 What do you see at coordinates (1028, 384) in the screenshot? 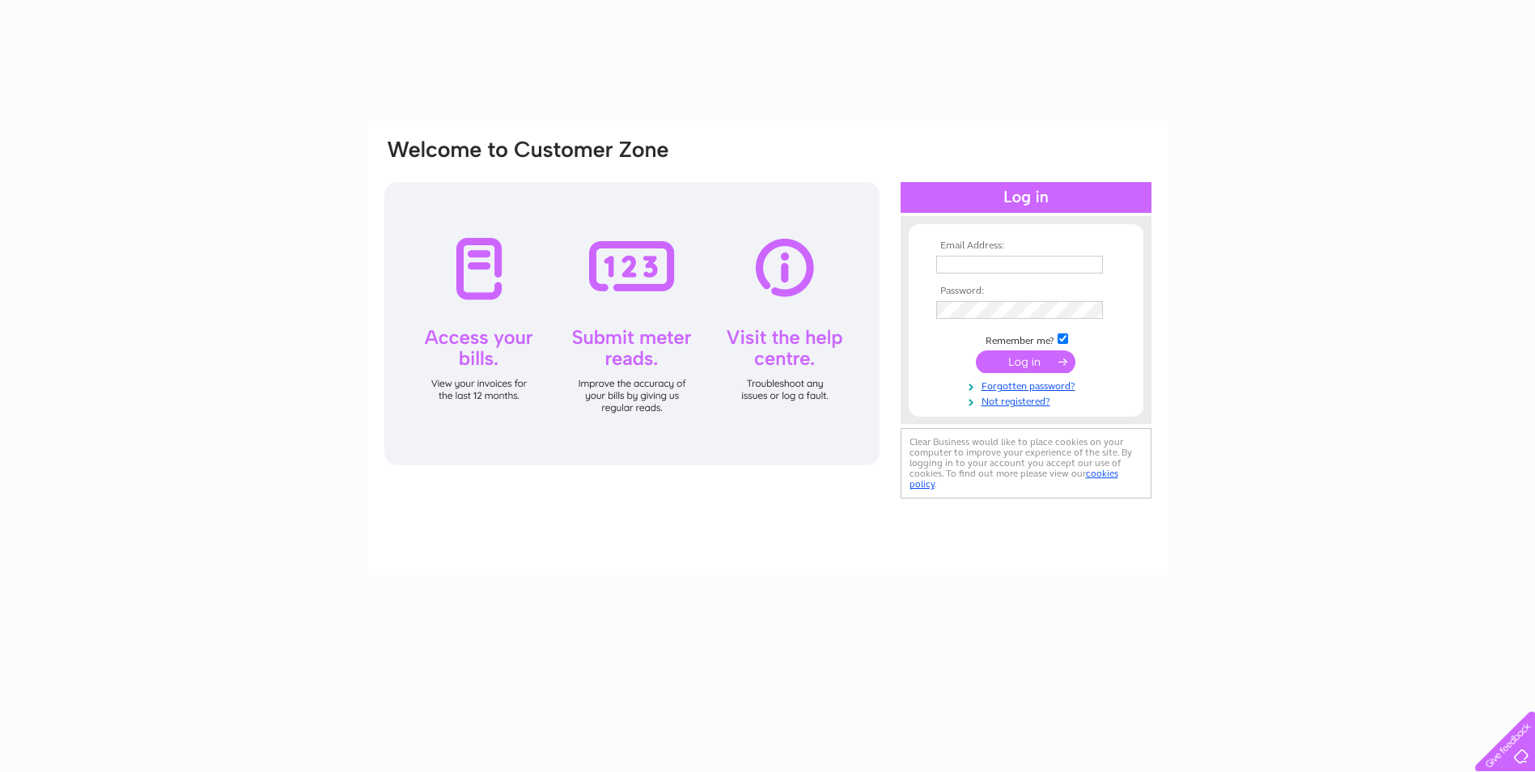
I see `a: Forgotten password?` at bounding box center [1028, 384].